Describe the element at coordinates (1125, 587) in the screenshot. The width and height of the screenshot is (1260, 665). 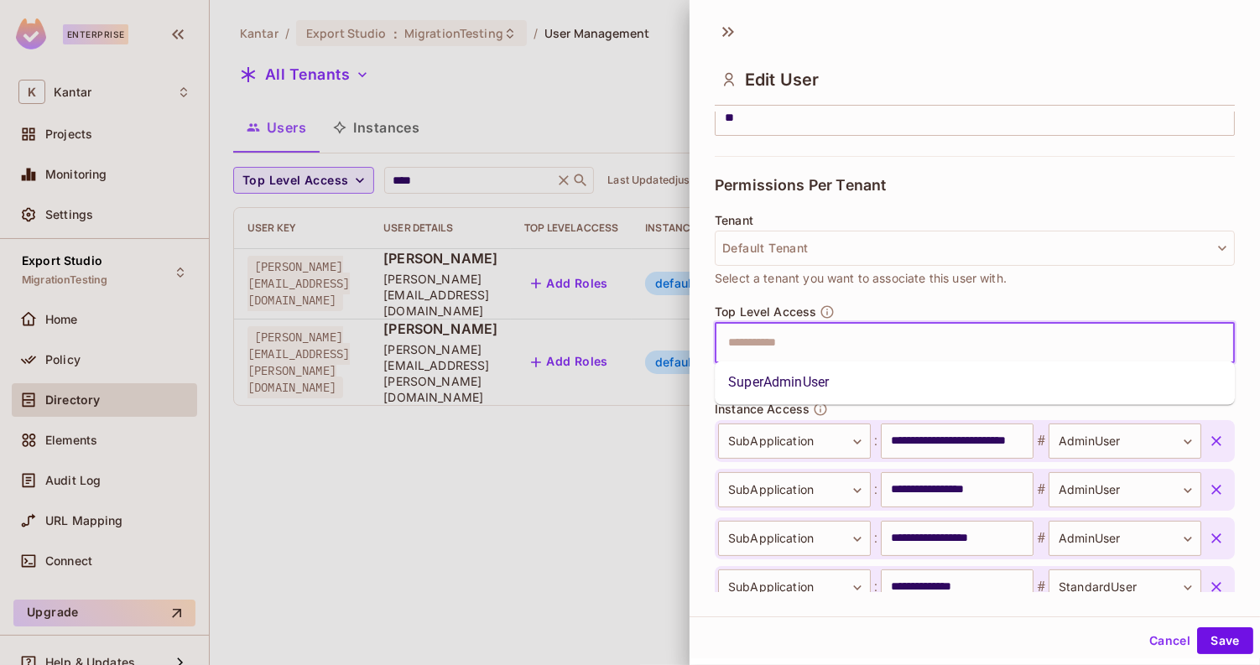
I see `div: StandardUser` at that location.